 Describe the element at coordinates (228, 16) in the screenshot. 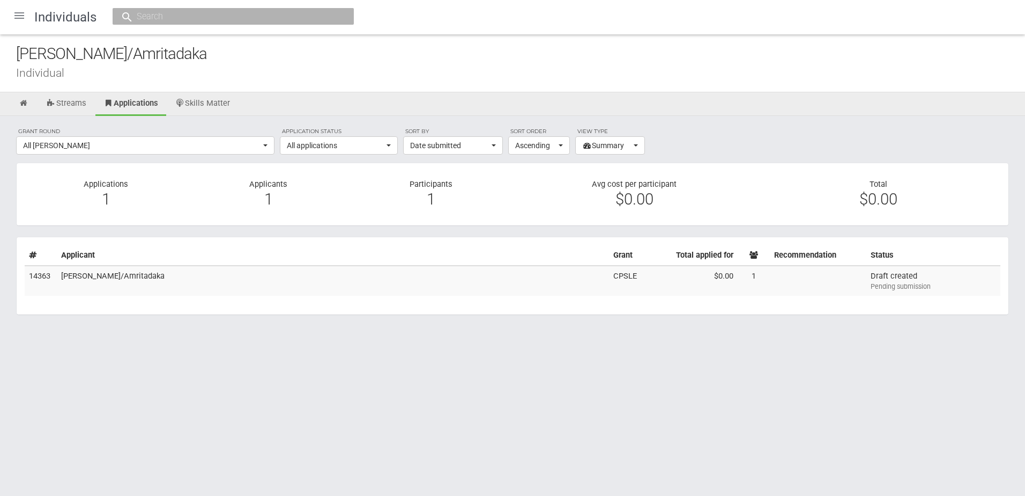

I see `input: Search` at that location.